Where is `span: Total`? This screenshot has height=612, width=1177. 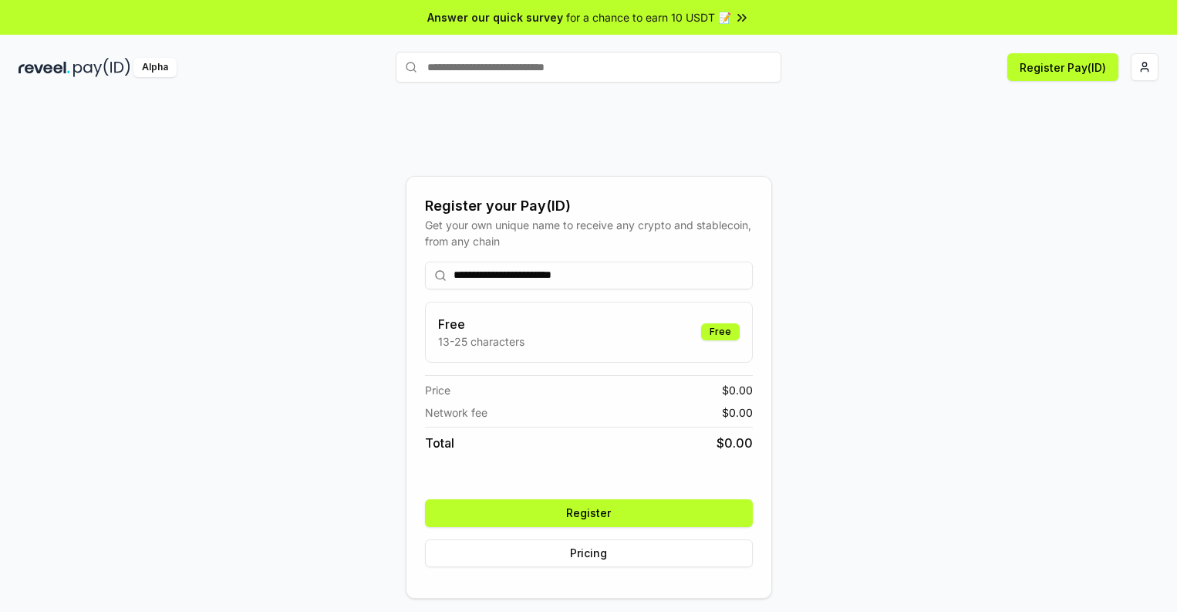 span: Total is located at coordinates (440, 443).